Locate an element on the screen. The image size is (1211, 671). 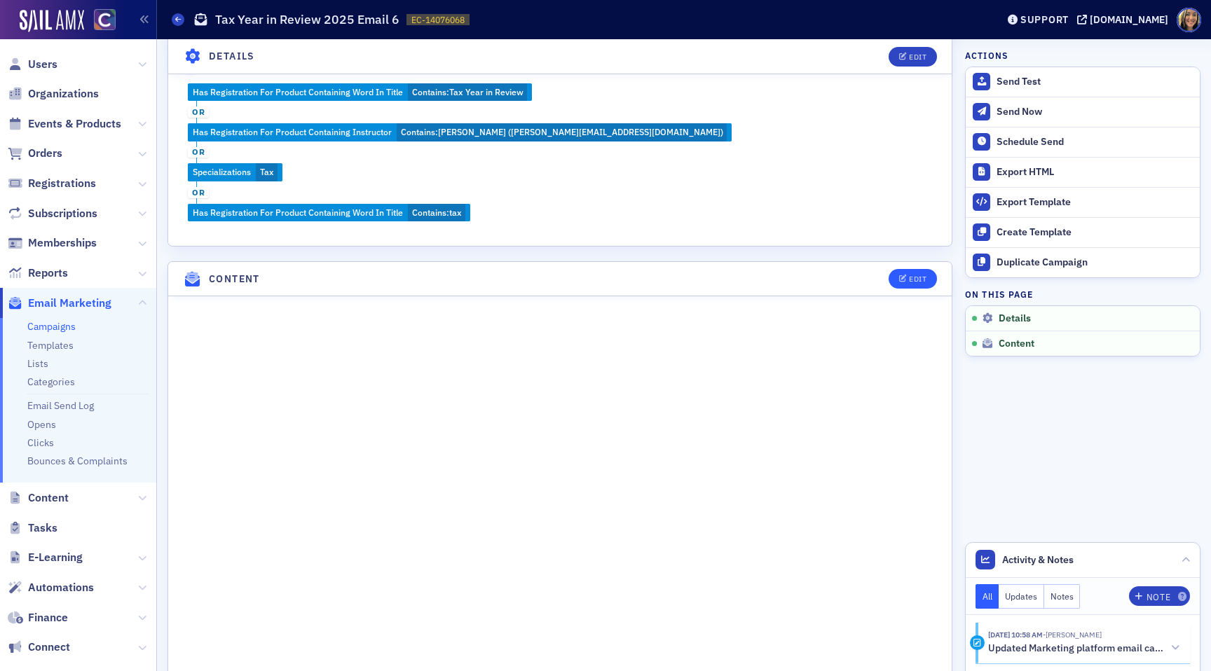
a: Create Template is located at coordinates (1082, 232).